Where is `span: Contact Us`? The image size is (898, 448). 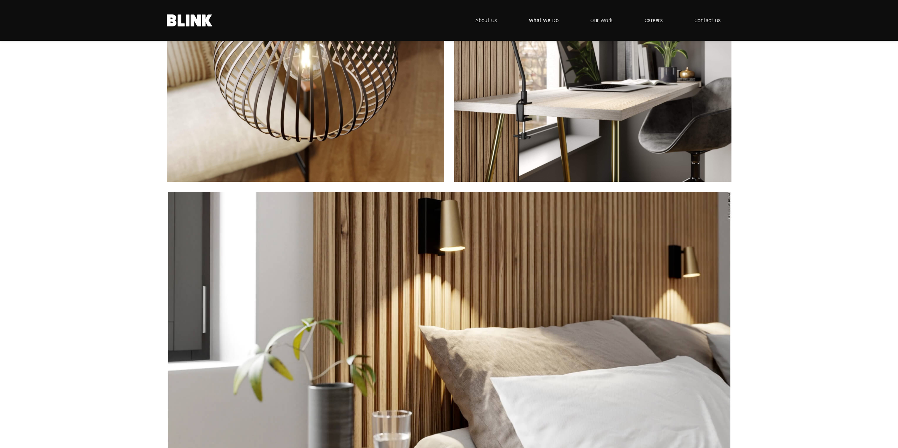
span: Contact Us is located at coordinates (707, 20).